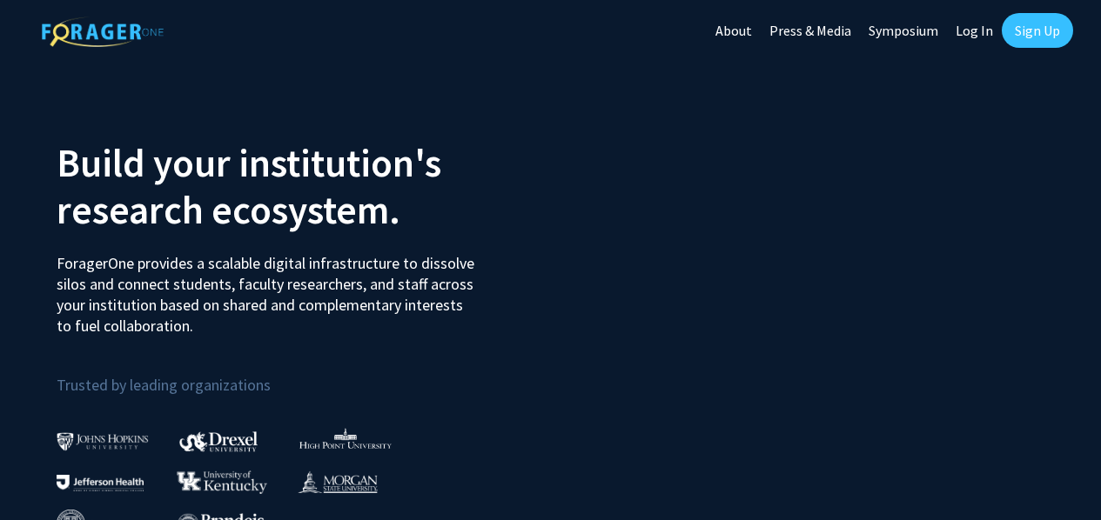 The height and width of the screenshot is (520, 1101). I want to click on img: Morgan State University, so click(338, 482).